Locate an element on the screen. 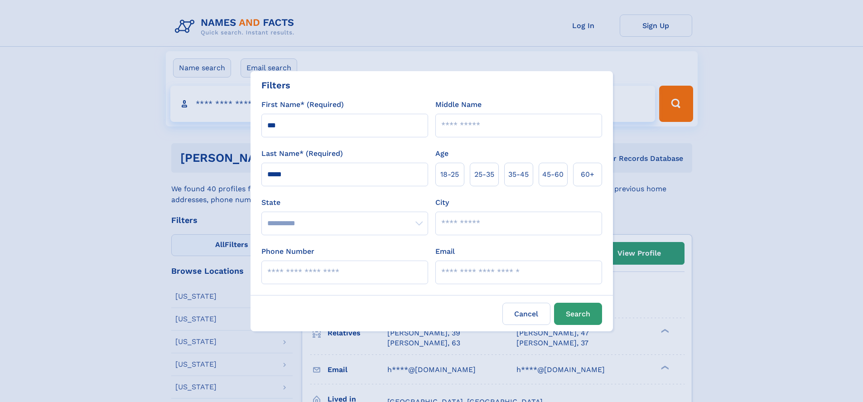 The image size is (863, 402). span: 45‑60 is located at coordinates (553, 174).